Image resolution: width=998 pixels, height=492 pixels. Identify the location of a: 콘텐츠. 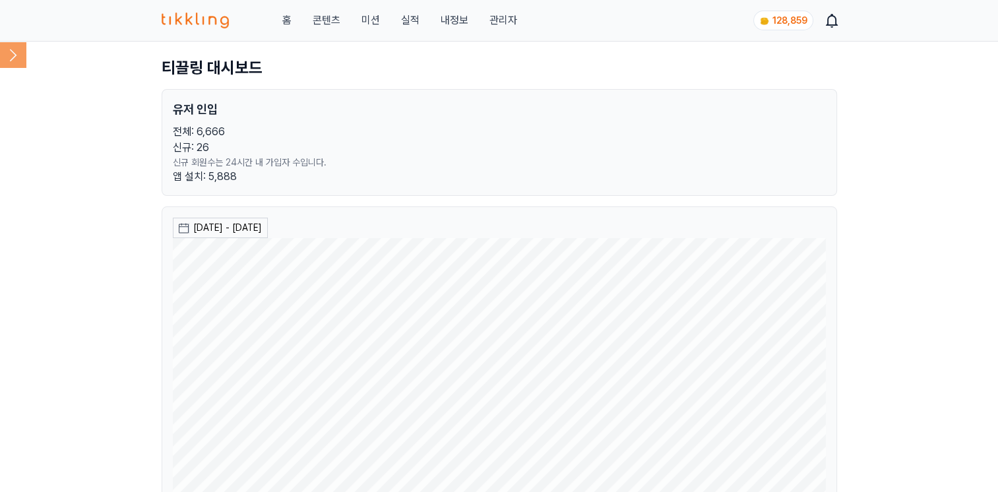
(326, 20).